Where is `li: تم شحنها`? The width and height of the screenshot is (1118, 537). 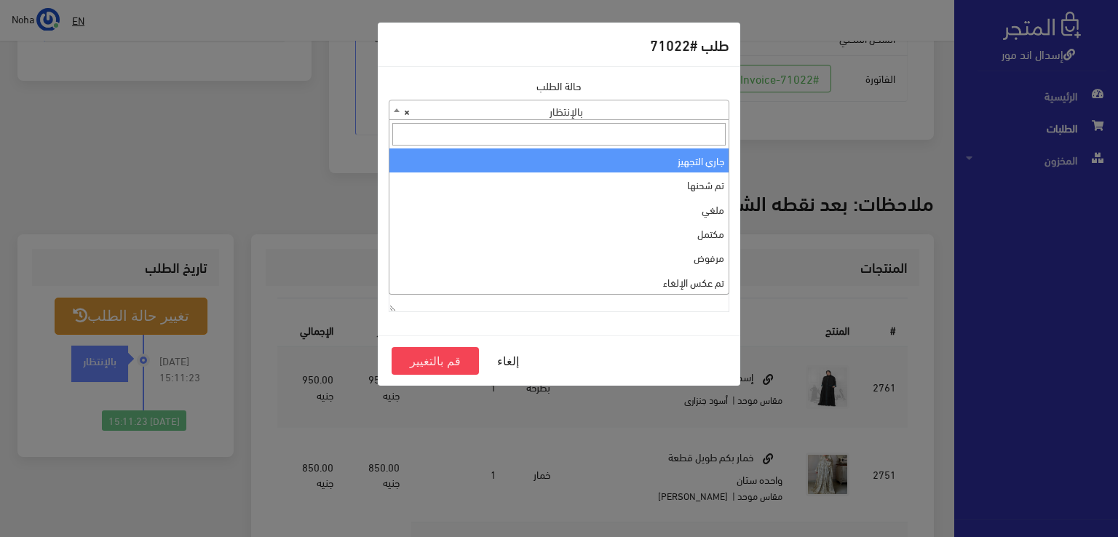
li: تم شحنها is located at coordinates (559, 184).